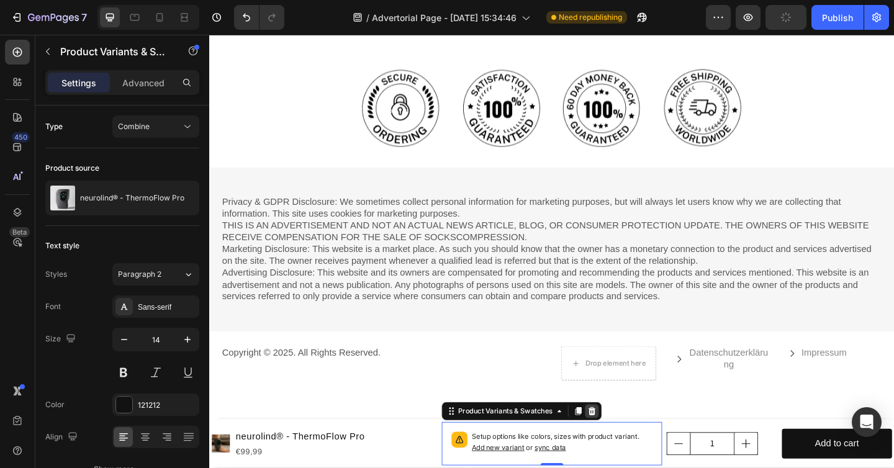 This screenshot has height=468, width=894. Describe the element at coordinates (61, 339) in the screenshot. I see `div: Size` at that location.